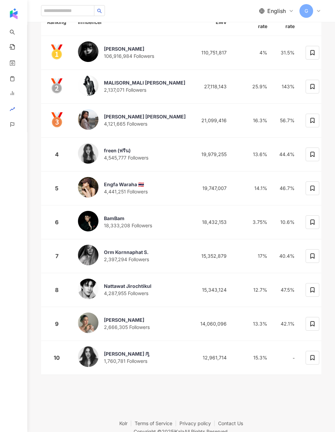 This screenshot has width=335, height=432. I want to click on a: KOL AvatarEngfa Waraha 🇹🇭4,441,251 Followers, so click(132, 188).